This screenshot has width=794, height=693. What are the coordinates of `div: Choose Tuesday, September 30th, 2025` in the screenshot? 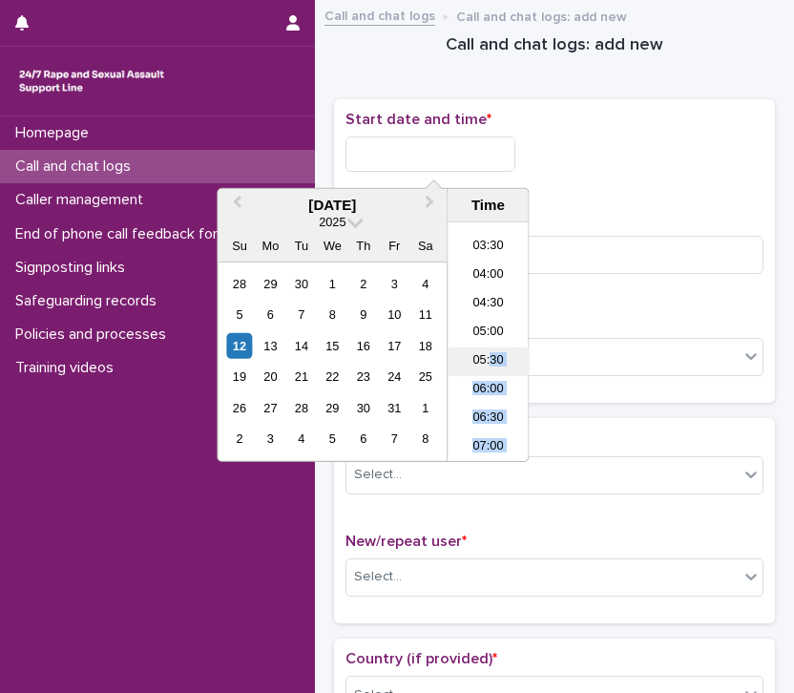 It's located at (301, 284).